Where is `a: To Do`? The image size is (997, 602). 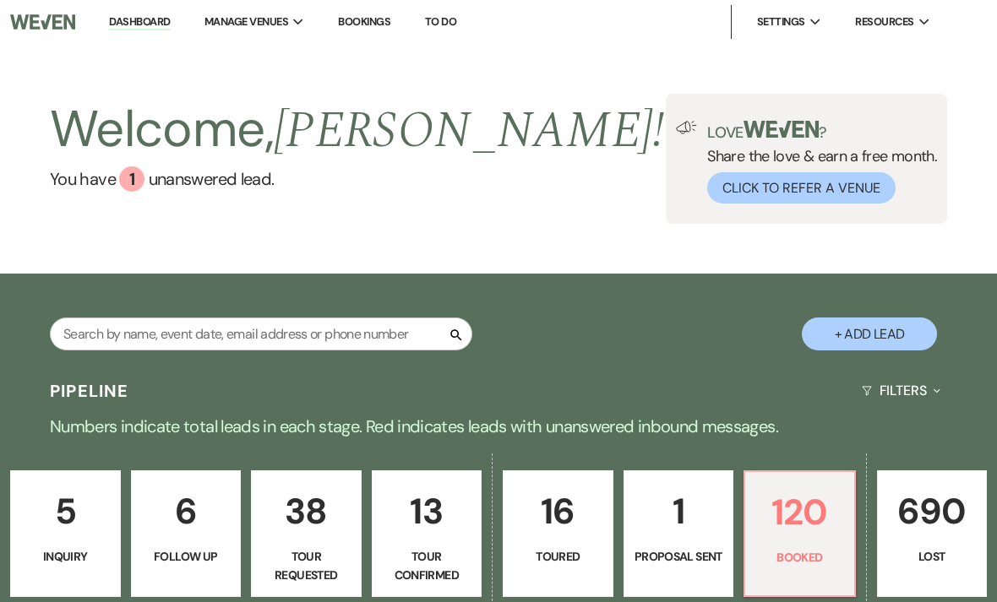
a: To Do is located at coordinates (440, 21).